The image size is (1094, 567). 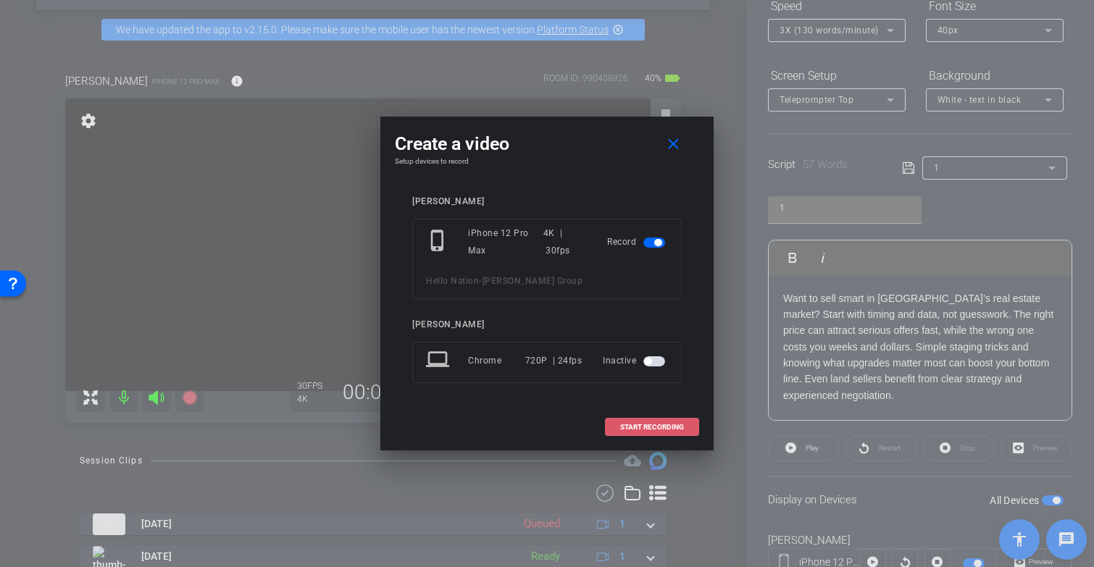 What do you see at coordinates (554, 361) in the screenshot?
I see `div: 720P | 24fps` at bounding box center [554, 361].